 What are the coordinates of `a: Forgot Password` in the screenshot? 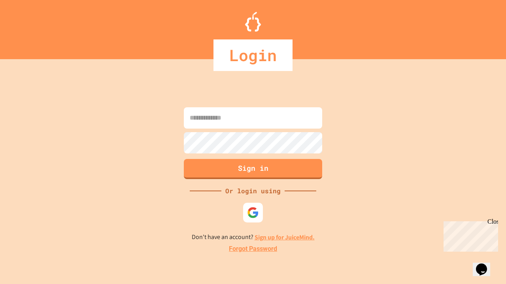 It's located at (253, 249).